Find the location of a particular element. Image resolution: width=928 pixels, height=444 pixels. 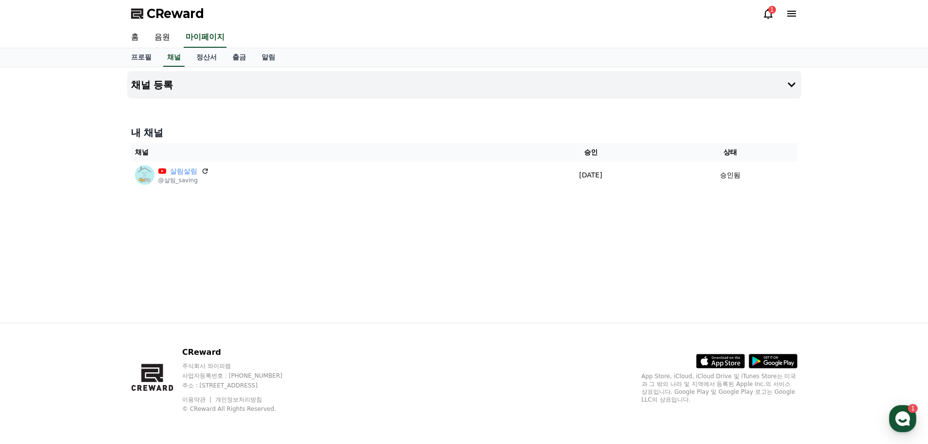

a: 살림살림 is located at coordinates (184, 171).